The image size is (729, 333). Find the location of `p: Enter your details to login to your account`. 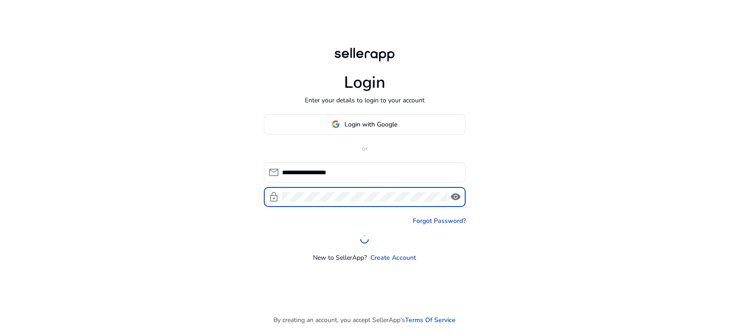

p: Enter your details to login to your account is located at coordinates (364, 100).